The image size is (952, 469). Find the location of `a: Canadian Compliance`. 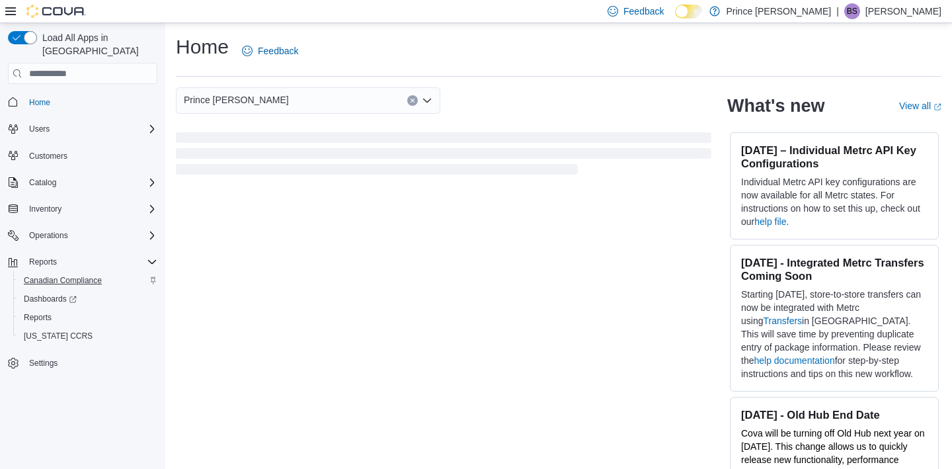

a: Canadian Compliance is located at coordinates (63, 280).